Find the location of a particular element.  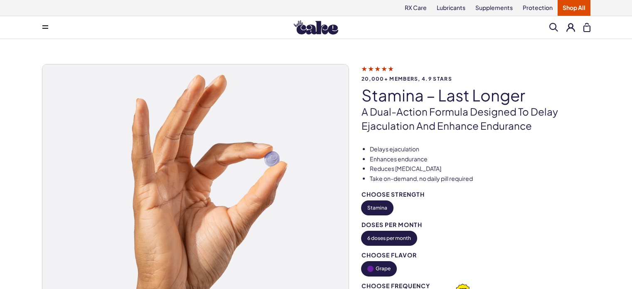

div: Choose Frequency is located at coordinates (476, 285).